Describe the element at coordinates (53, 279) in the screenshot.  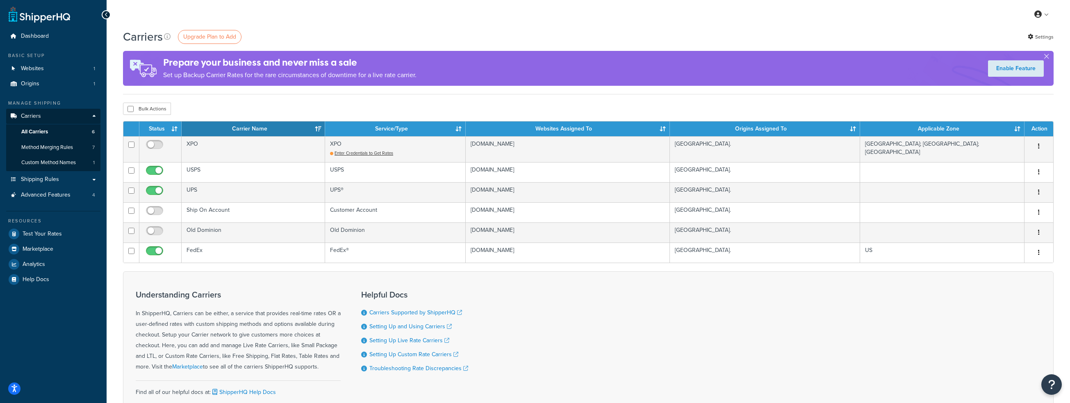
I see `a: Help Docs` at that location.